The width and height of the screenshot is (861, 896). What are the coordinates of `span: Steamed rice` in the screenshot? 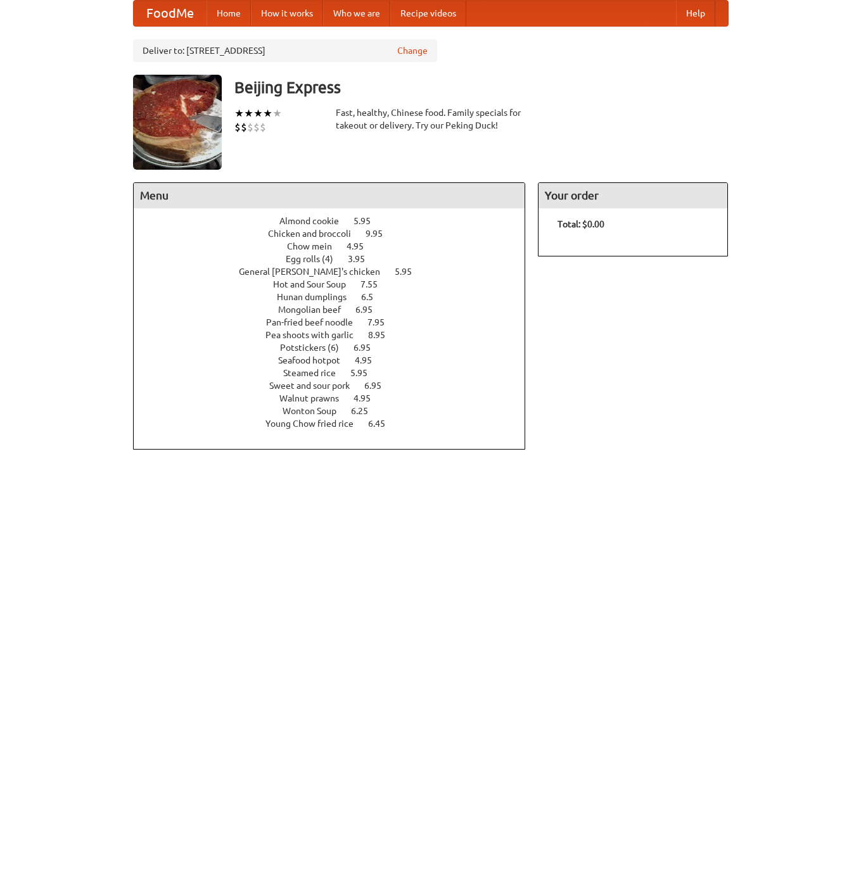 It's located at (315, 373).